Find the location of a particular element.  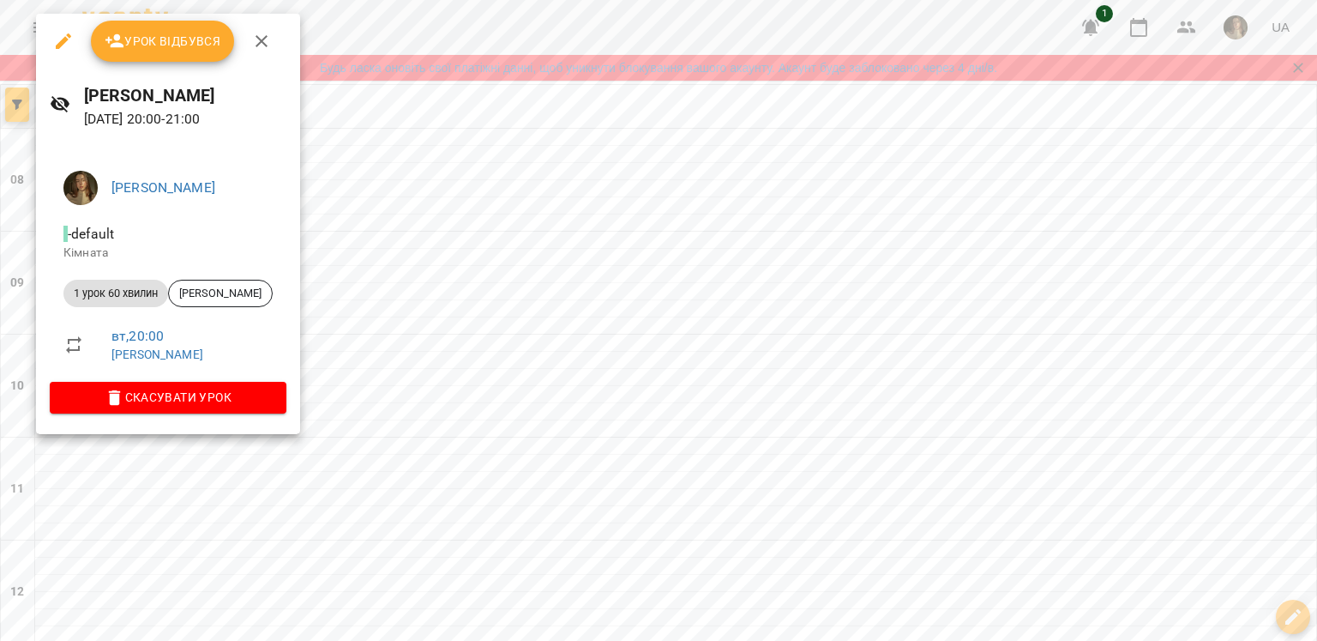

p: Кімната is located at coordinates (168, 253).